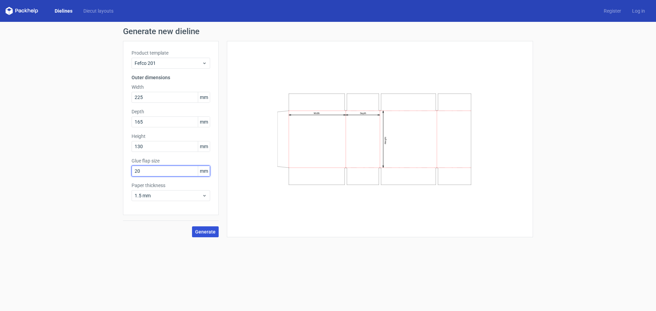 The width and height of the screenshot is (656, 311). What do you see at coordinates (64, 11) in the screenshot?
I see `a: Dielines` at bounding box center [64, 11].